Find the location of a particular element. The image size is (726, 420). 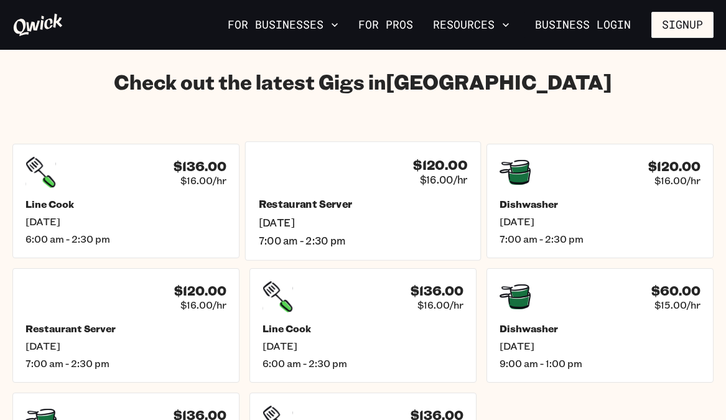

span: 9:00 am - 1:00 pm is located at coordinates (600, 363).